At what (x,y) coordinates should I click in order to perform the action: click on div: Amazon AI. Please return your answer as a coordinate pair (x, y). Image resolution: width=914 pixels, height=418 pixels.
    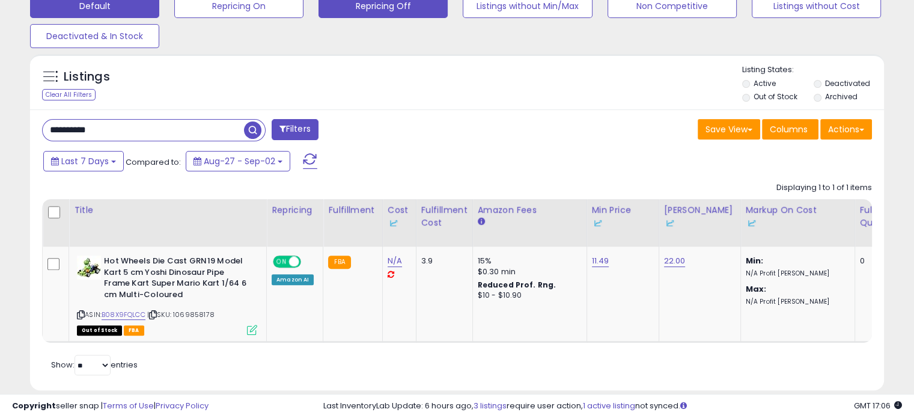
    Looking at the image, I should click on (293, 280).